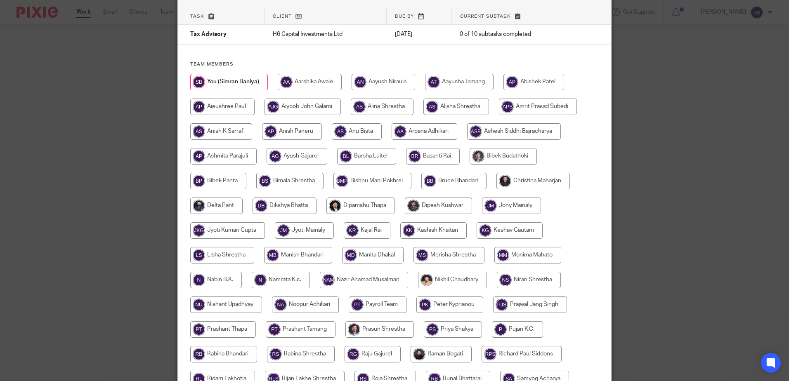  I want to click on span: Current subtask, so click(485, 16).